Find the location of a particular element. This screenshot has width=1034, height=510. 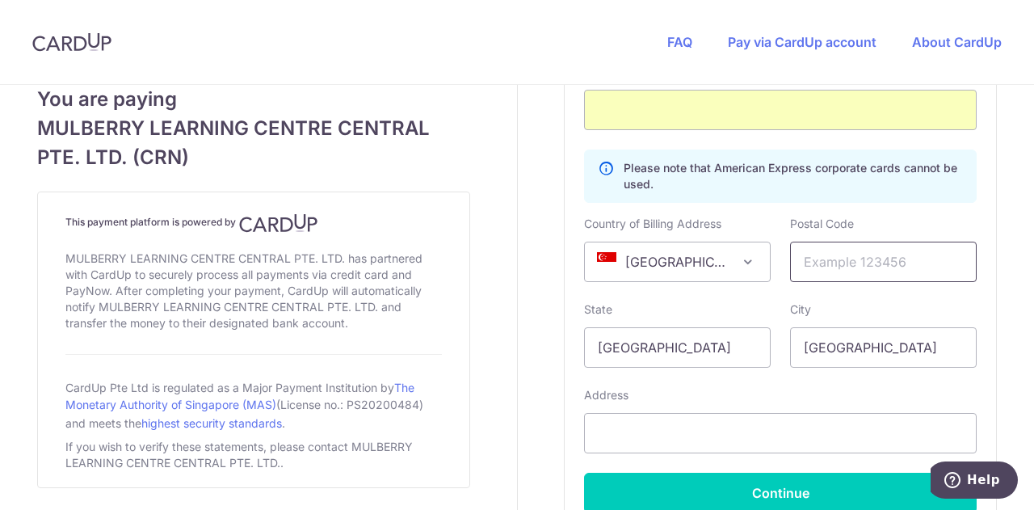

span: Singapore is located at coordinates (677, 262).